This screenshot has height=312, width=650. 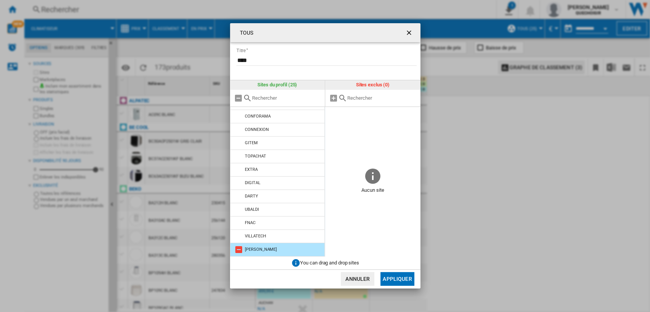 What do you see at coordinates (255, 236) in the screenshot?
I see `div: VILLATECH` at bounding box center [255, 236].